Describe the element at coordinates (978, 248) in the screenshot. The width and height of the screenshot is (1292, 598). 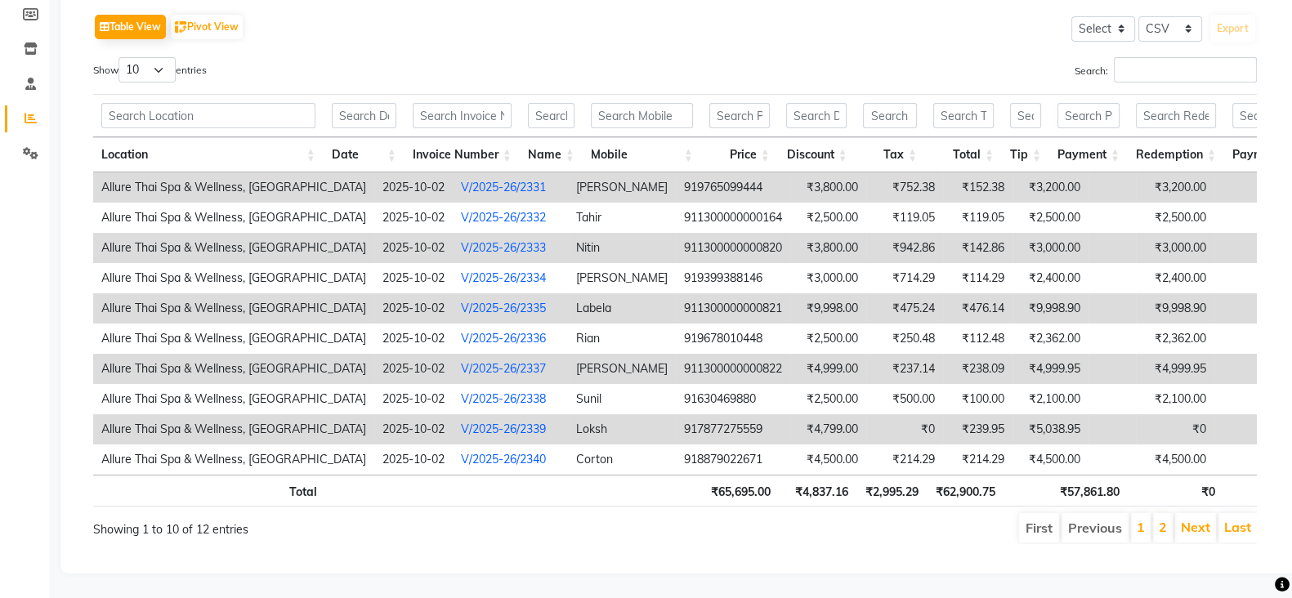
I see `td: ₹142.86` at that location.